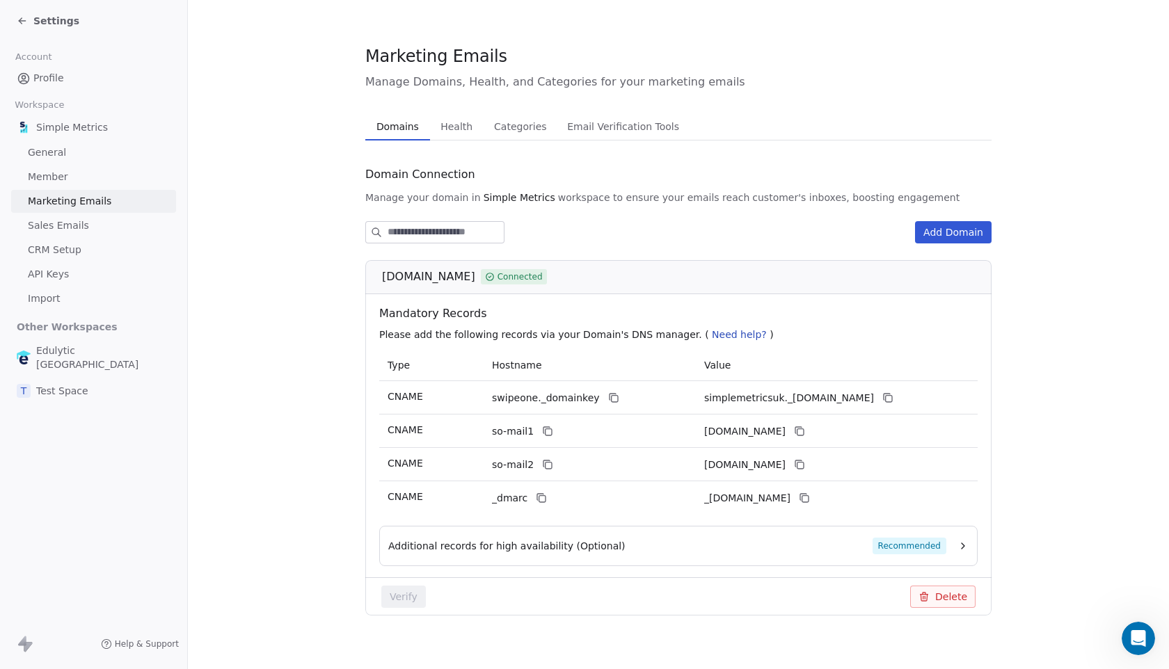 The image size is (1169, 669). Describe the element at coordinates (58, 225) in the screenshot. I see `span: Sales Emails` at that location.